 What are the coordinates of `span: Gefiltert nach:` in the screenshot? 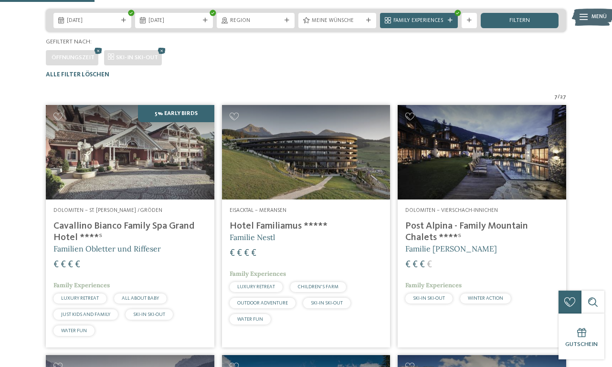 It's located at (69, 42).